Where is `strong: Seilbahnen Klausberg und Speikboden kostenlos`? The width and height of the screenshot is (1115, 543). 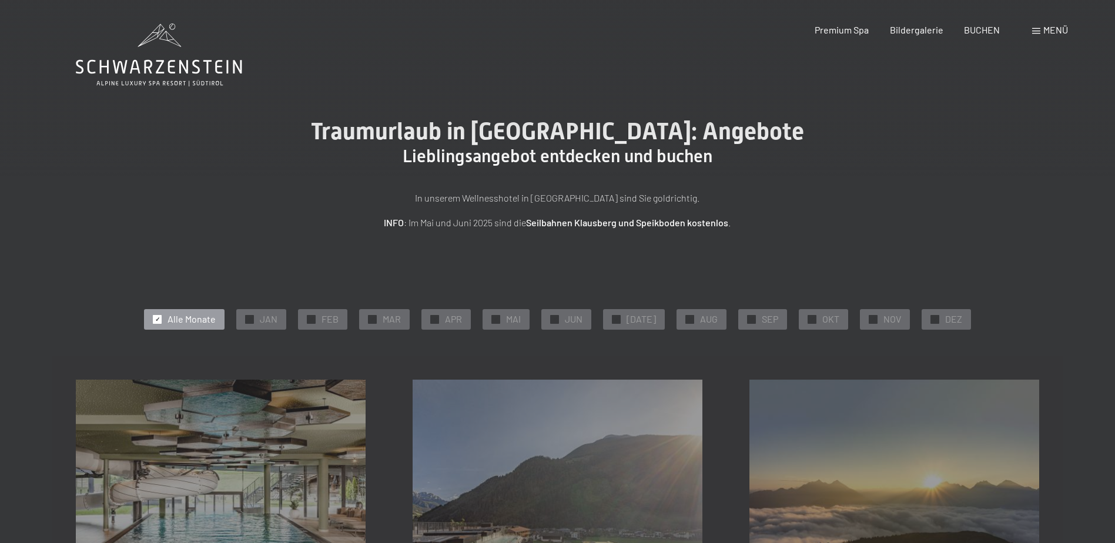
strong: Seilbahnen Klausberg und Speikboden kostenlos is located at coordinates (627, 222).